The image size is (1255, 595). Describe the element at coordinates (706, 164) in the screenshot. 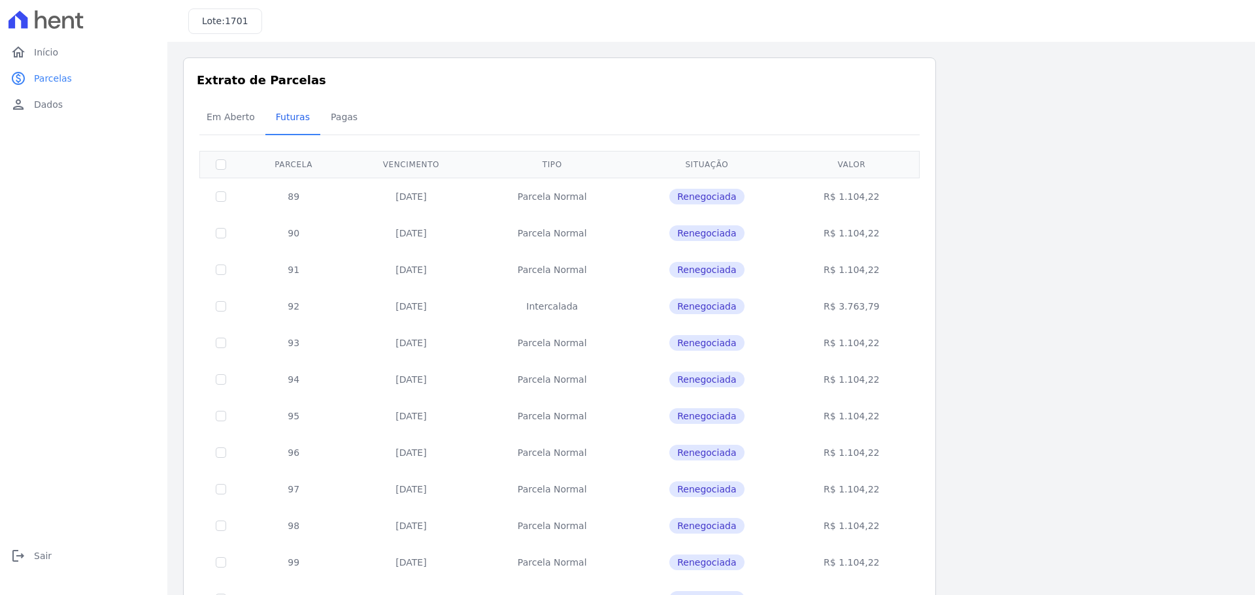

I see `th: Situação` at that location.